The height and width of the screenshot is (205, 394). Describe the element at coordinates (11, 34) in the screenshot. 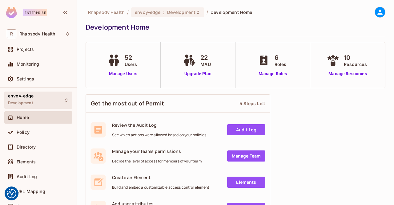

I see `span: R` at that location.